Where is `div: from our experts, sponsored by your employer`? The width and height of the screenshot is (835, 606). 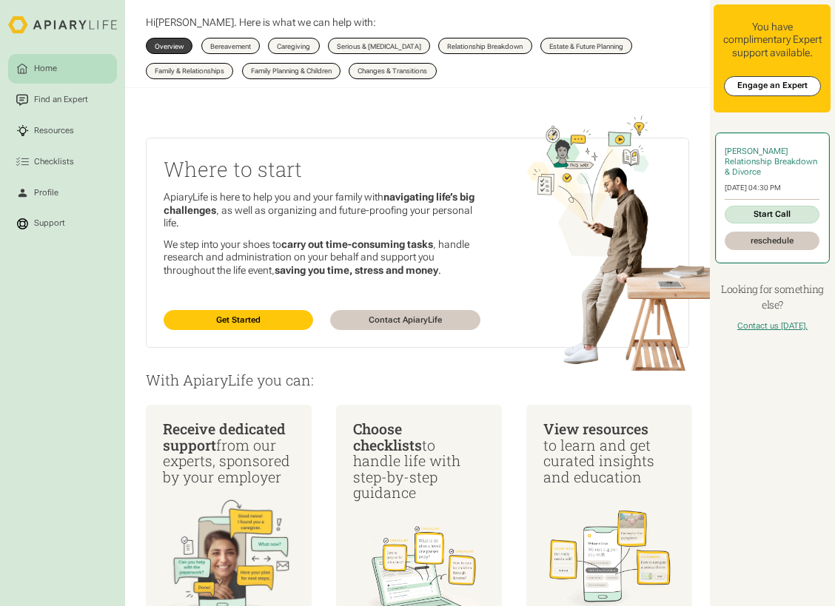
div: from our experts, sponsored by your employer is located at coordinates (229, 453).